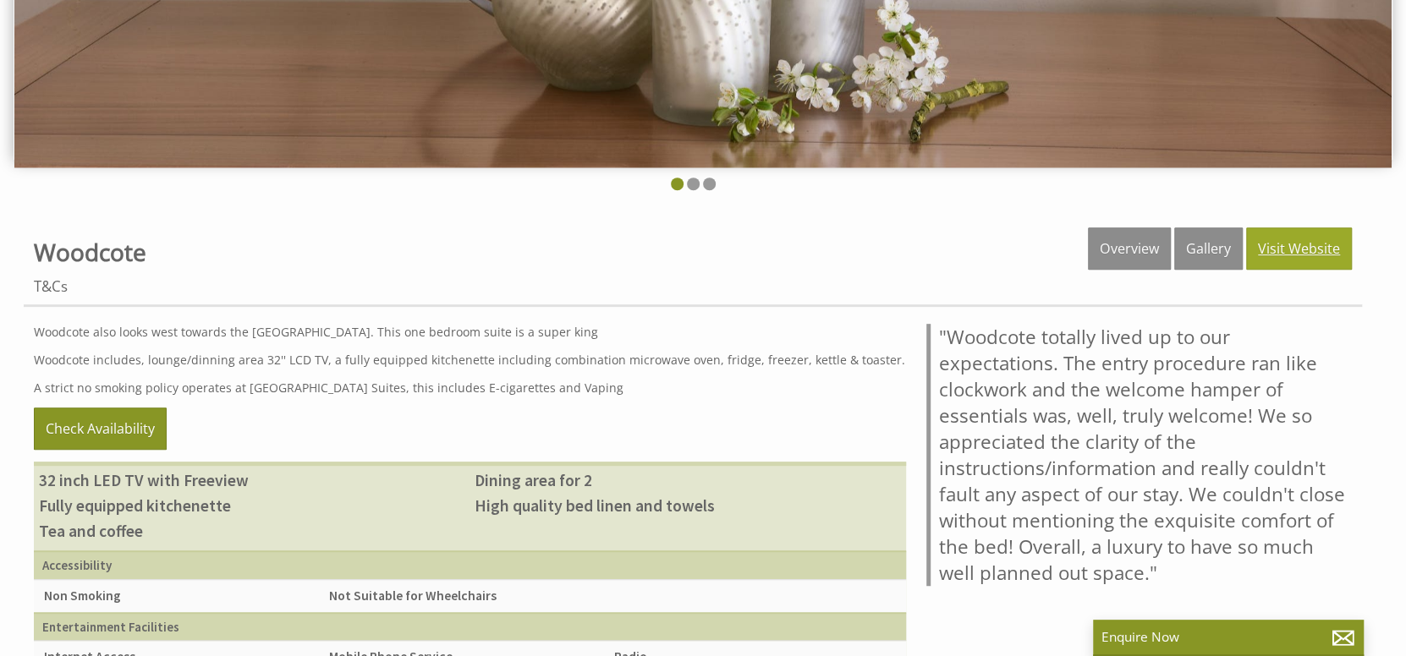 This screenshot has height=656, width=1406. Describe the element at coordinates (100, 429) in the screenshot. I see `a: Check Availability` at that location.